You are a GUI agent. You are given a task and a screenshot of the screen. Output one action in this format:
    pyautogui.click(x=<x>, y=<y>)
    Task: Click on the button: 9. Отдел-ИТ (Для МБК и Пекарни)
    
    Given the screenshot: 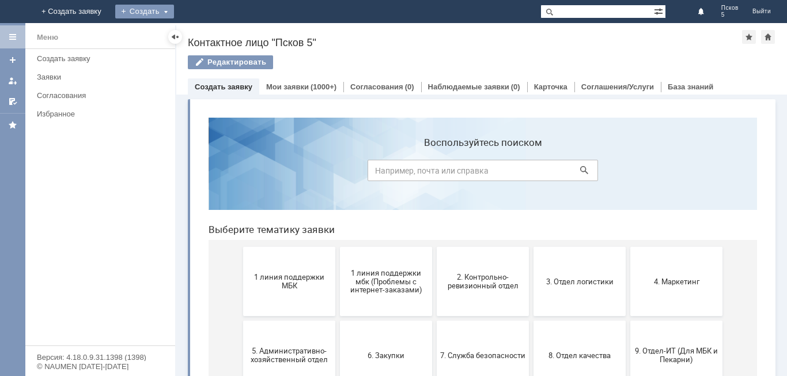 What is the action you would take?
    pyautogui.click(x=477, y=247)
    